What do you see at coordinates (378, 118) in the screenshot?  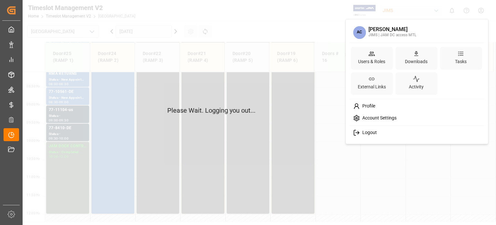 I see `span: Account Settings` at bounding box center [378, 118].